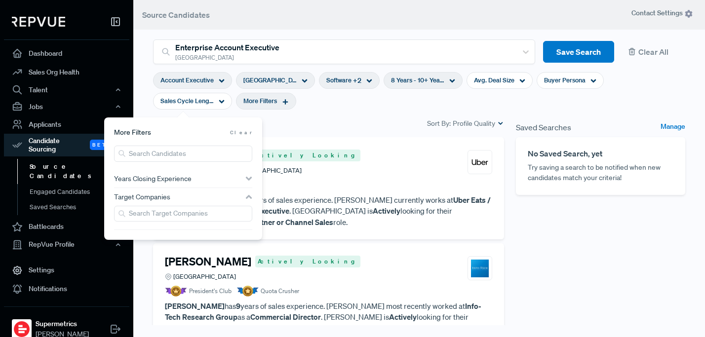 This screenshot has height=337, width=705. What do you see at coordinates (418, 80) in the screenshot?
I see `span: 8 Years - 10+ Years` at bounding box center [418, 80].